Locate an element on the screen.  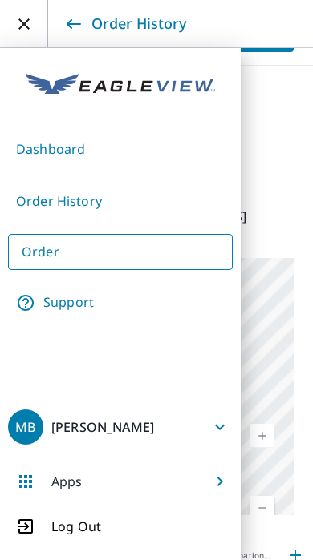
p: Log Out is located at coordinates (76, 527).